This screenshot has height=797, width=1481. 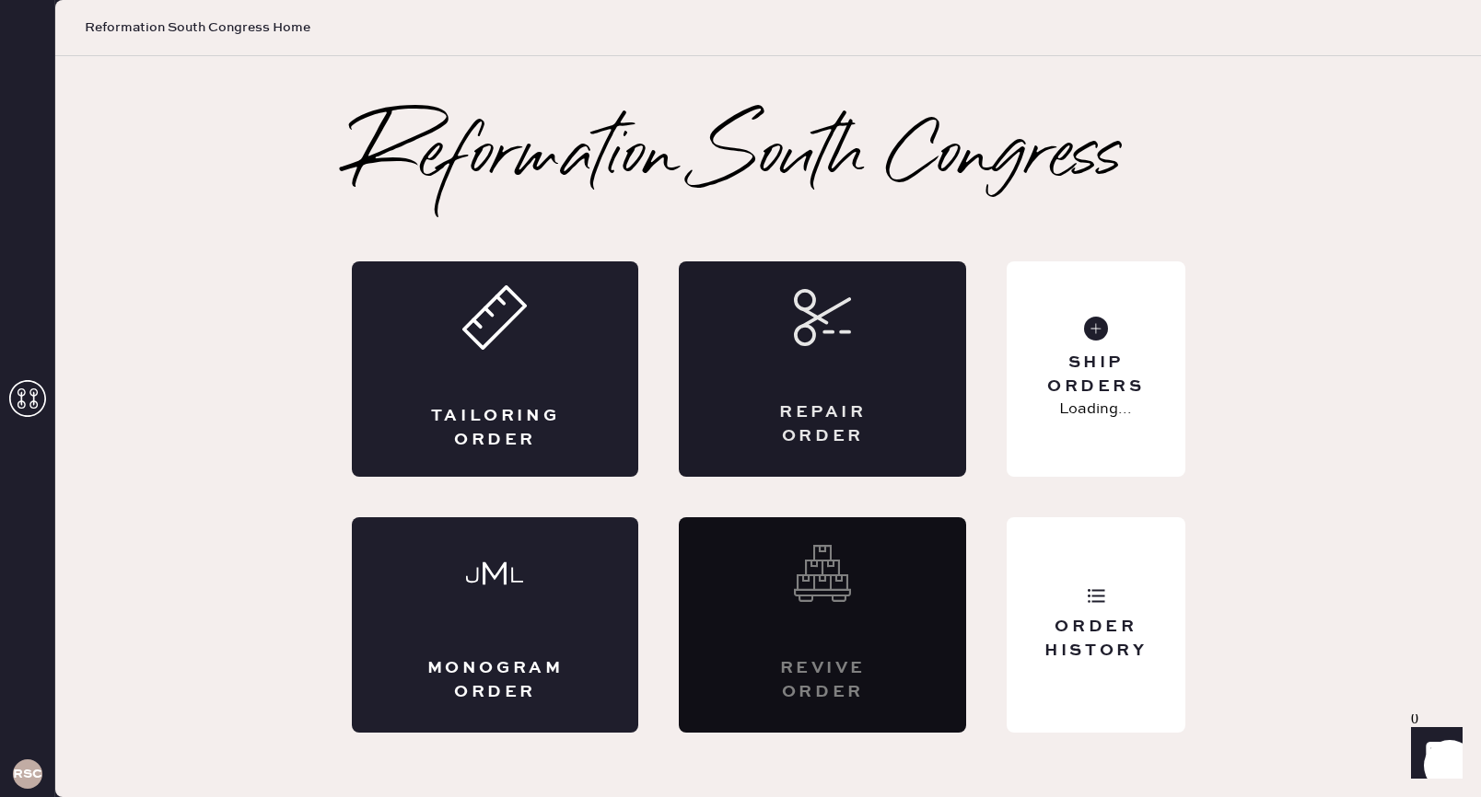 What do you see at coordinates (822, 680) in the screenshot?
I see `div: Revive order` at bounding box center [822, 680].